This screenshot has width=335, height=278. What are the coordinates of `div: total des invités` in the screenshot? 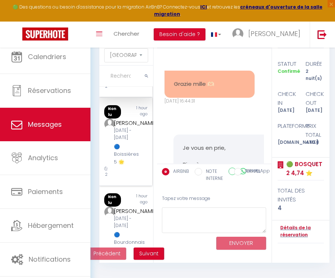 It's located at (301, 195).